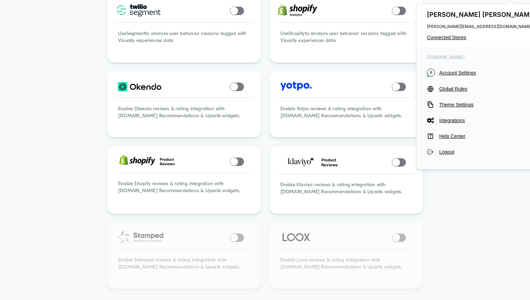  Describe the element at coordinates (147, 87) in the screenshot. I see `img: Okendo` at that location.